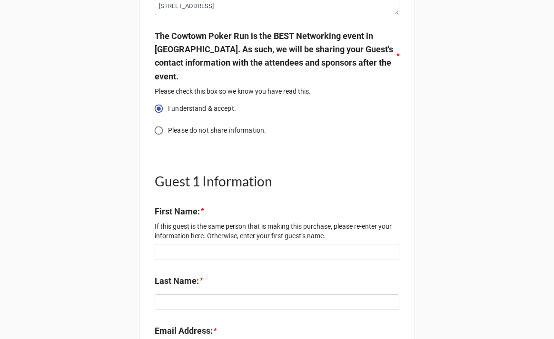 The image size is (554, 339). Describe the element at coordinates (177, 281) in the screenshot. I see `label: Last Name:` at that location.